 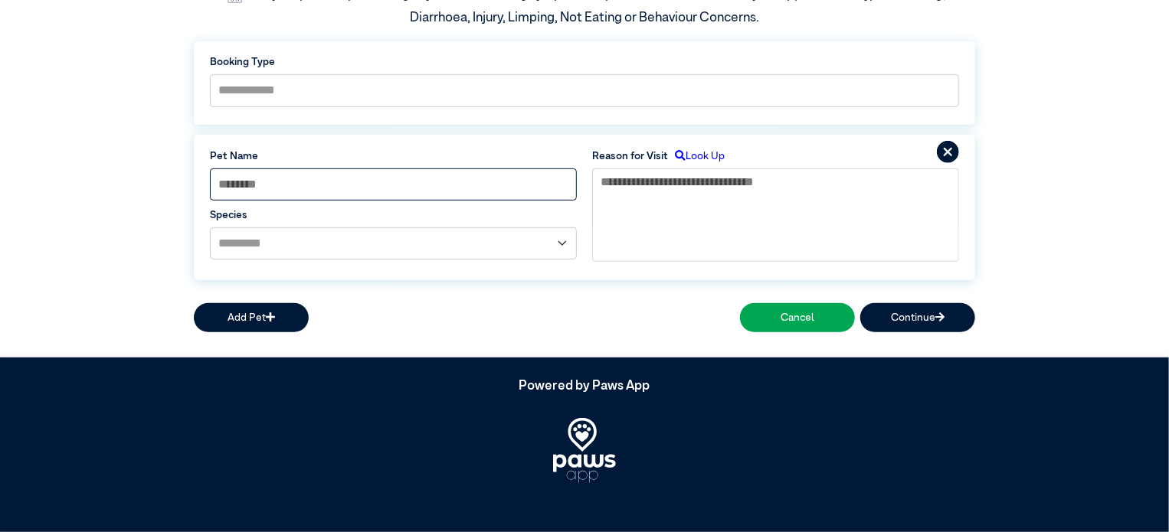 I want to click on label: Reason for Visit, so click(x=630, y=156).